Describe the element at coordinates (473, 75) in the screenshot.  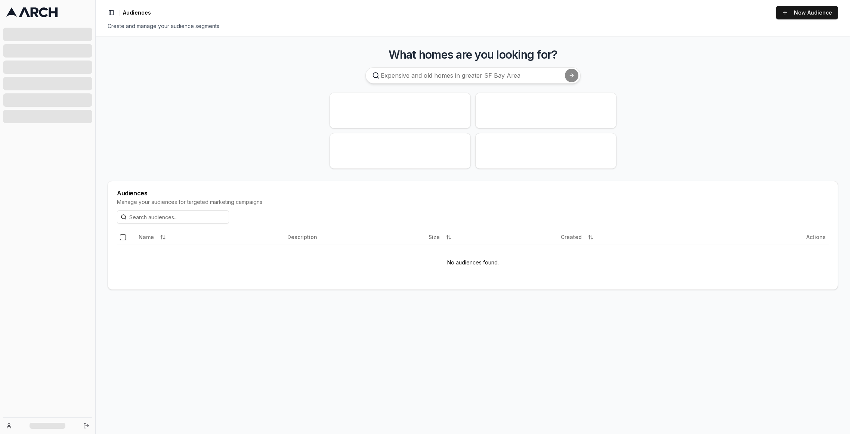
I see `input: Expensive and old homes in greater SF Bay Area` at that location.